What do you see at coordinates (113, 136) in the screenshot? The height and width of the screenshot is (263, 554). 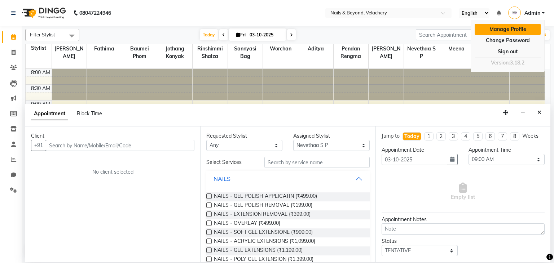 I see `div: Client` at bounding box center [113, 136].